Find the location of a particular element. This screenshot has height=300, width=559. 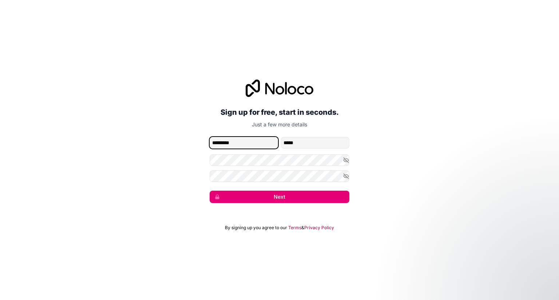

a: Terms is located at coordinates (295, 228).